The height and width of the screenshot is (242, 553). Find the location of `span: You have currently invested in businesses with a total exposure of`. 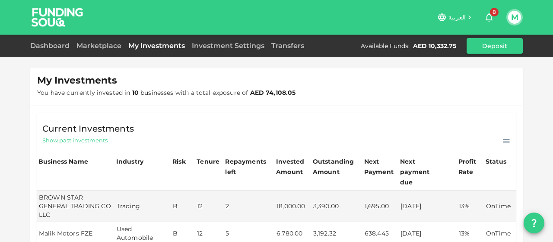

span: You have currently invested in businesses with a total exposure of is located at coordinates (166, 93).